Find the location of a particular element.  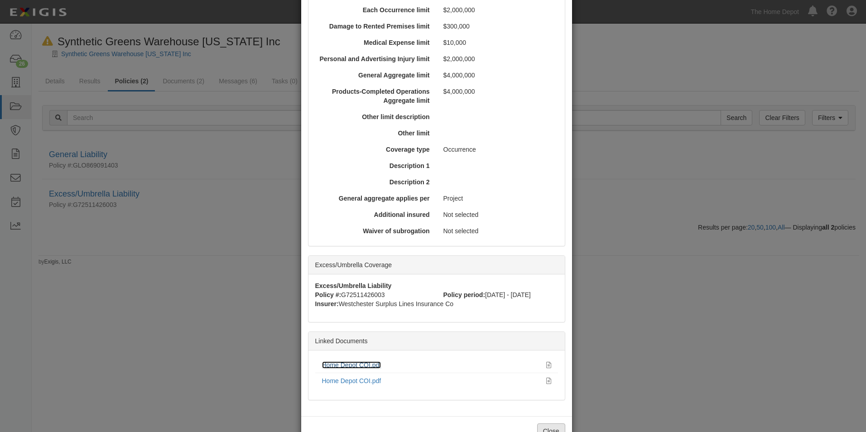

strong: Policy #: is located at coordinates (328, 295).